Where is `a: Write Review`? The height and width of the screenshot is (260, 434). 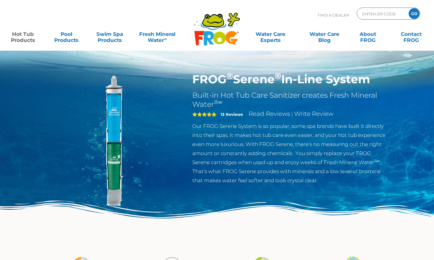 a: Write Review is located at coordinates (314, 114).